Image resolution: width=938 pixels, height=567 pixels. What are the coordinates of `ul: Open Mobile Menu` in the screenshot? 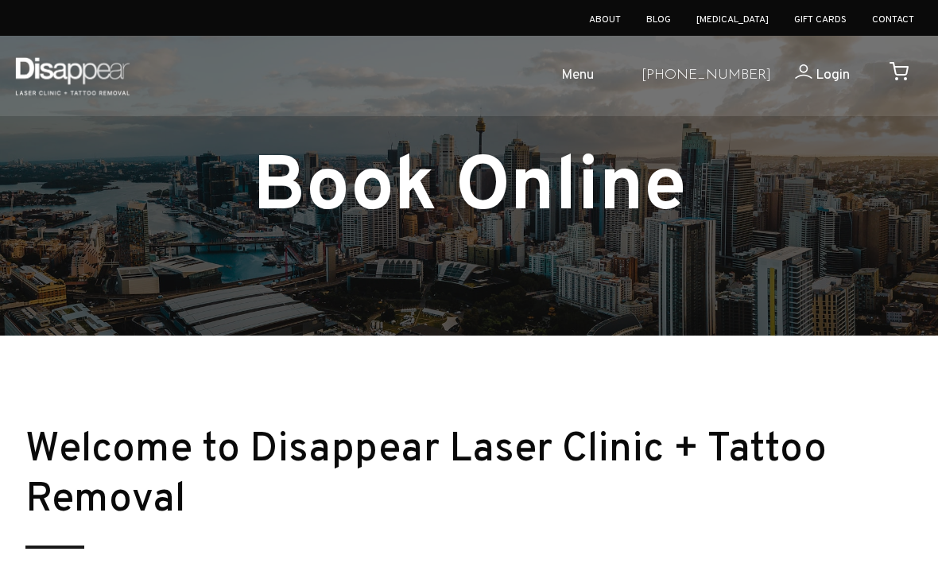 It's located at (386, 76).